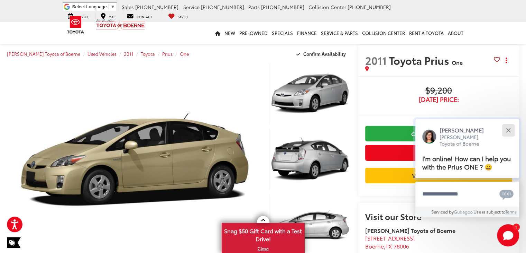 The width and height of the screenshot is (526, 253). What do you see at coordinates (148, 54) in the screenshot?
I see `span: Toyota` at bounding box center [148, 54].